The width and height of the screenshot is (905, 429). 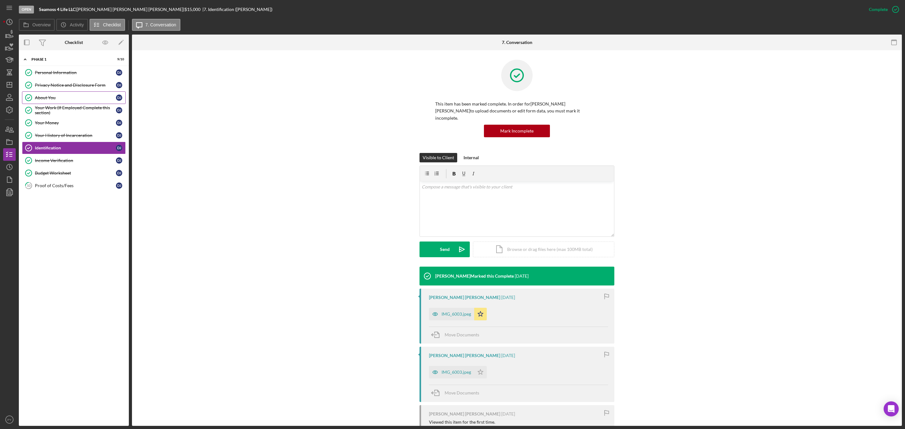 I want to click on time: 2024-03-14 03:23, so click(x=508, y=414).